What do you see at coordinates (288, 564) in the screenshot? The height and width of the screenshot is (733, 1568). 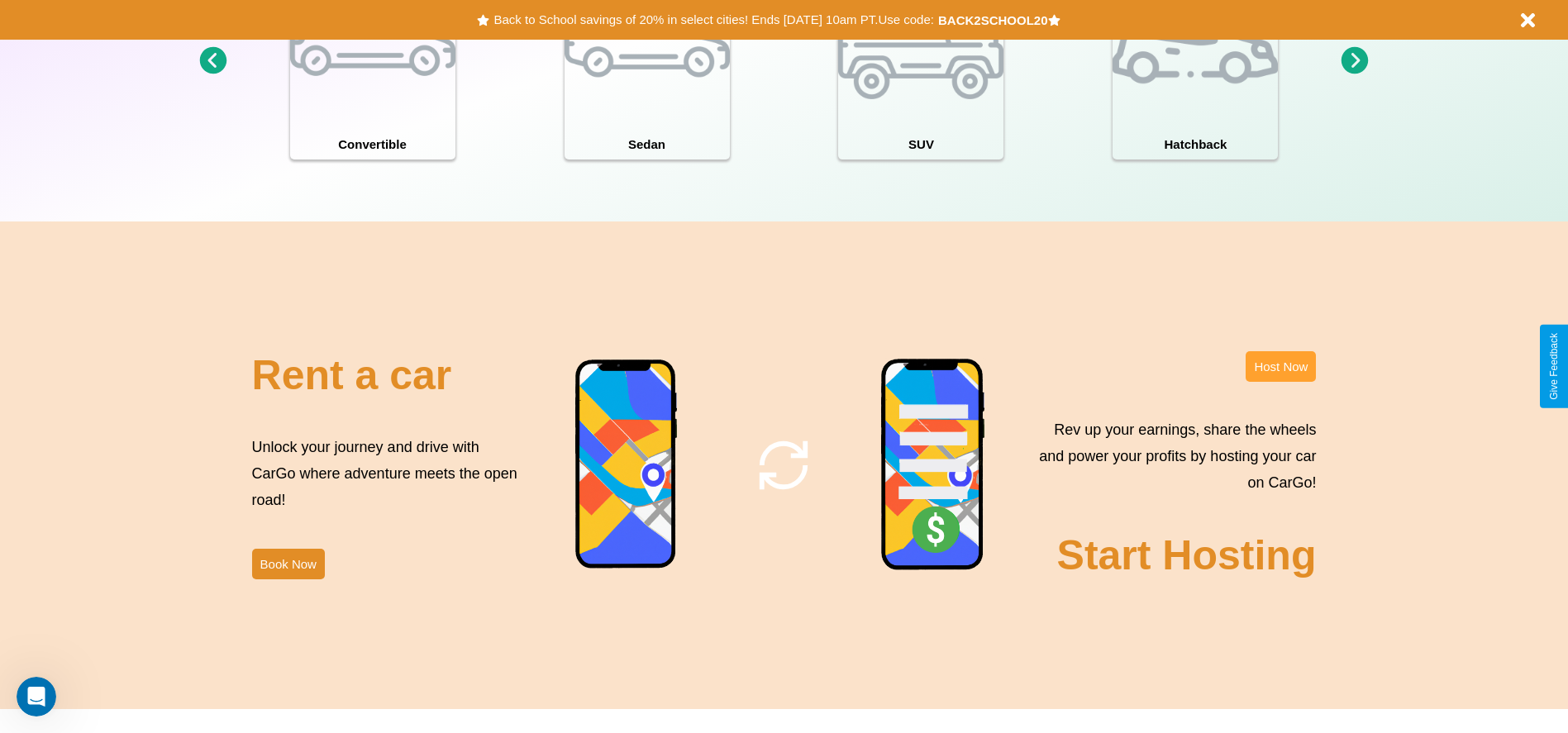 I see `button: Book Now` at bounding box center [288, 564].